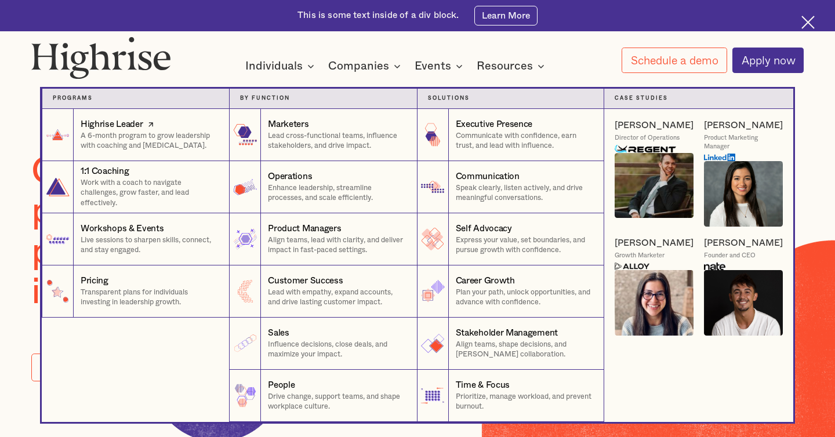 The image size is (835, 437). I want to click on div: Highrise Leader, so click(111, 124).